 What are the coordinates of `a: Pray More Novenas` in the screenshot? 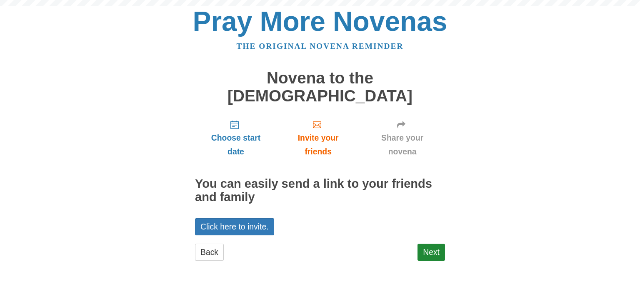 It's located at (320, 21).